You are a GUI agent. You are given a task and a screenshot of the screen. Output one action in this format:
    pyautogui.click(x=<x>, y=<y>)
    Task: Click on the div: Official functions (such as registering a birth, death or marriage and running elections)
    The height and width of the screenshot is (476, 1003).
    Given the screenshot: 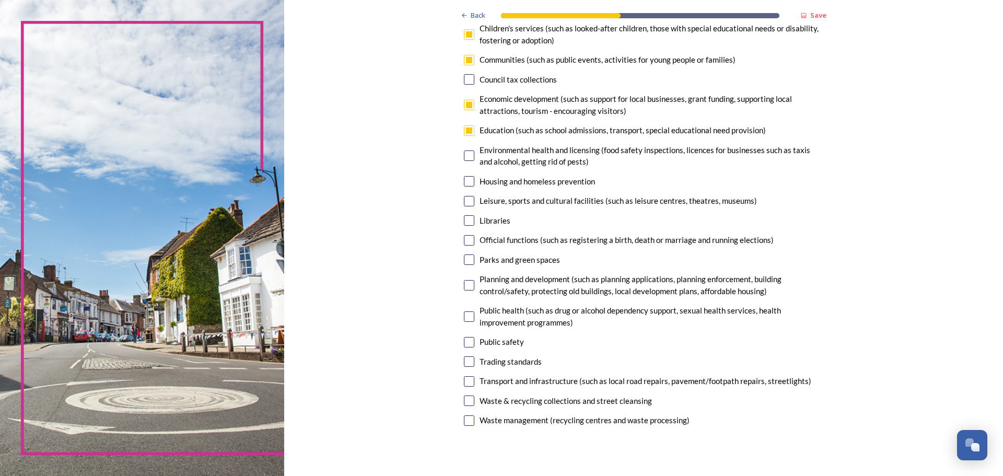 What is the action you would take?
    pyautogui.click(x=626, y=240)
    